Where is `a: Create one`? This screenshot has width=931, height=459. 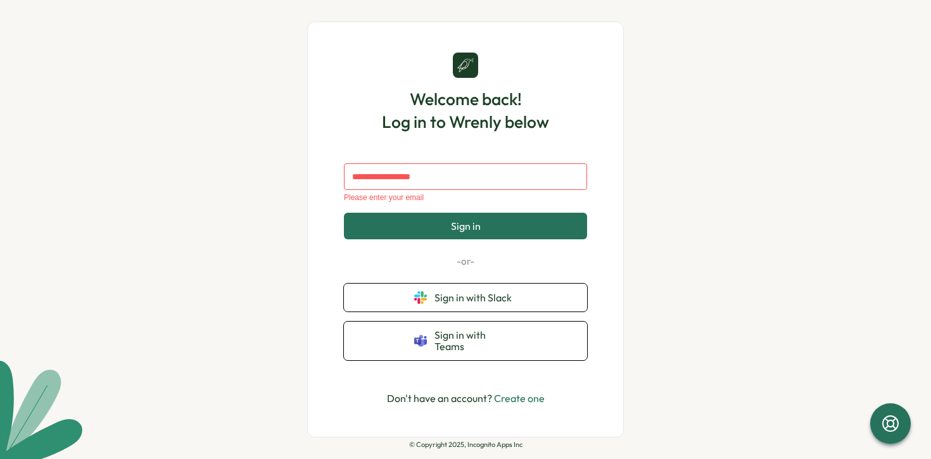 a: Create one is located at coordinates (519, 398).